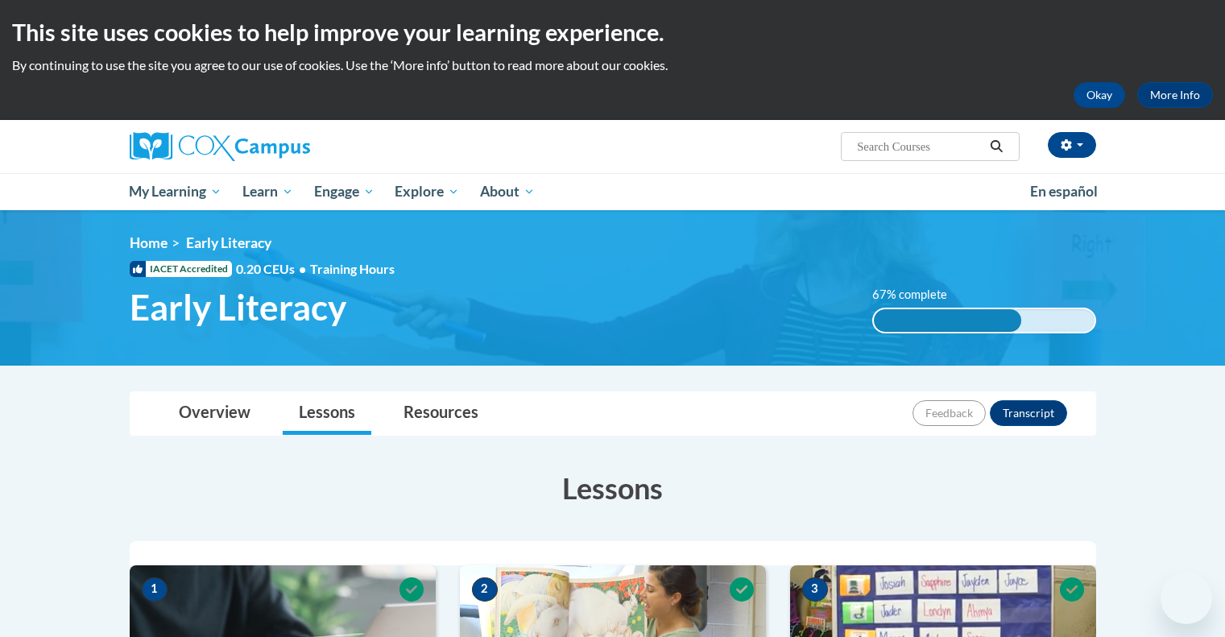  What do you see at coordinates (918, 295) in the screenshot?
I see `label: 67% complete` at bounding box center [918, 295].